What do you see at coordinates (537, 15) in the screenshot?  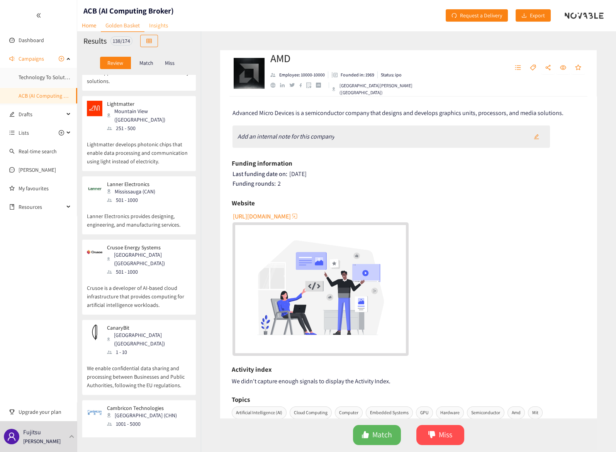 I see `span: Export` at bounding box center [537, 15].